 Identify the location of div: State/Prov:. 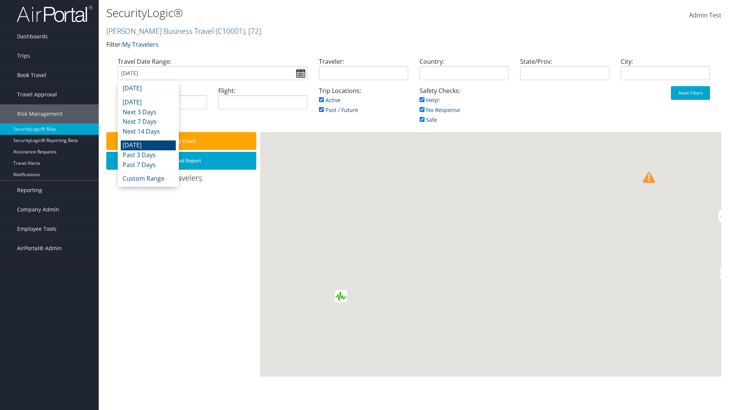
(564, 71).